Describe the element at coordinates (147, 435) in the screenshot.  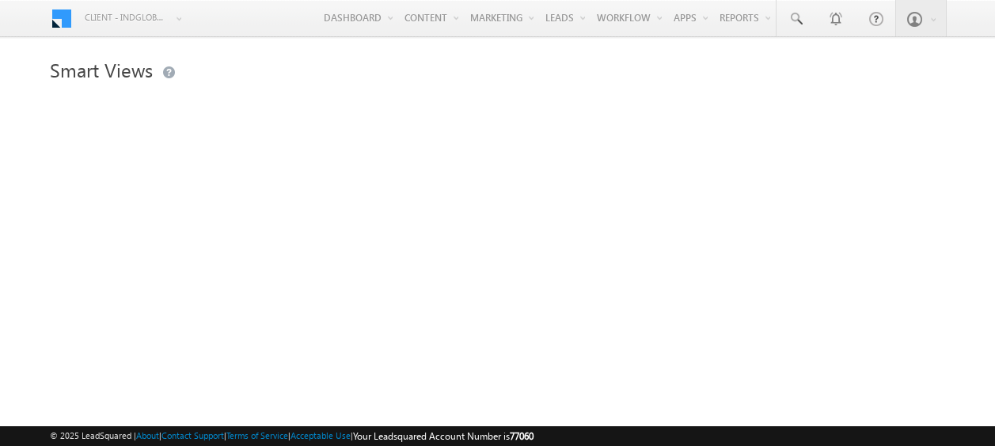
I see `a: About` at that location.